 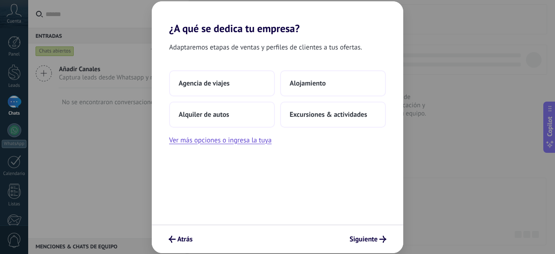 I want to click on button: Ver más opciones o ingresa la tuya, so click(x=220, y=140).